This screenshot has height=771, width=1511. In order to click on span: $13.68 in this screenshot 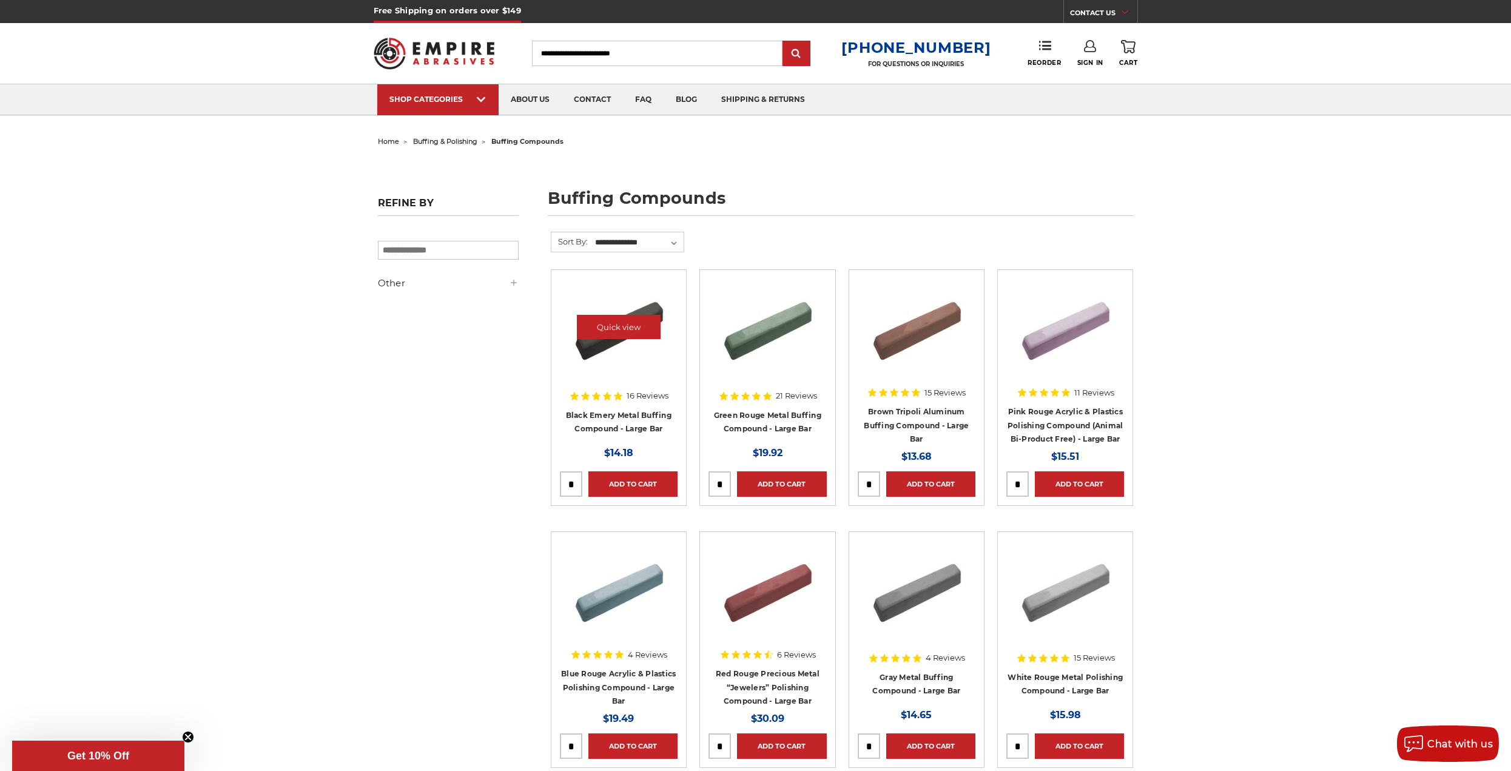, I will do `click(916, 456)`.